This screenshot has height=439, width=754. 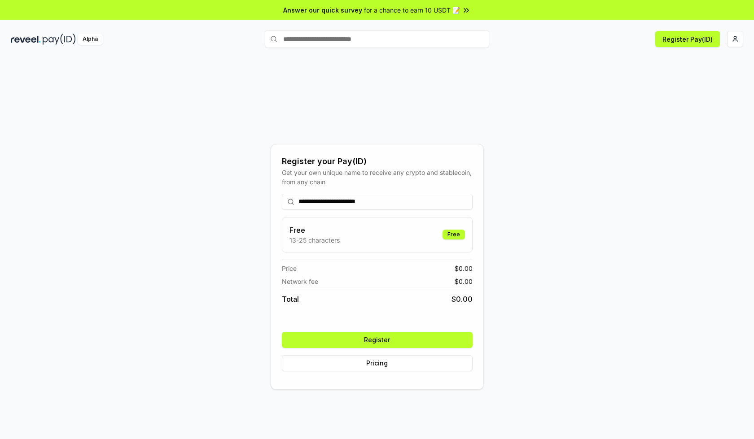 I want to click on span: for a chance to earn 10 USDT 📝, so click(x=412, y=10).